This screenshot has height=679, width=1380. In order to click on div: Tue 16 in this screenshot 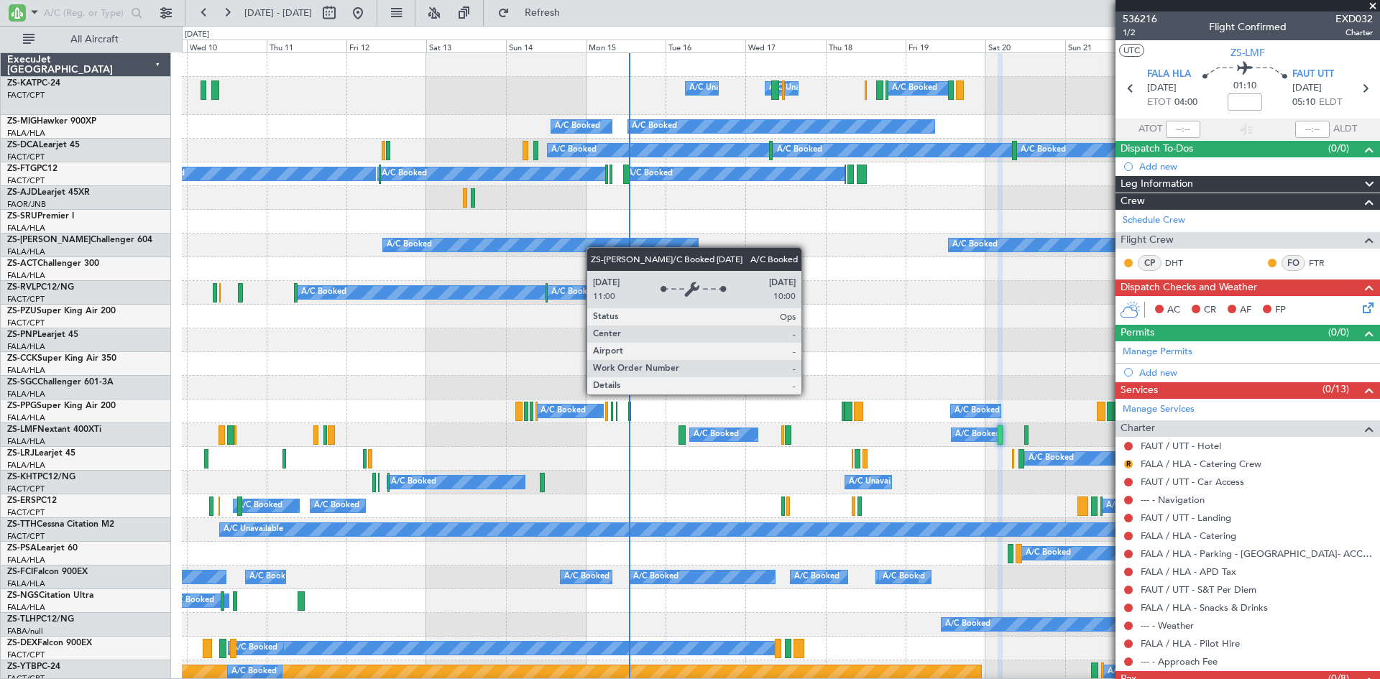, I will do `click(705, 46)`.